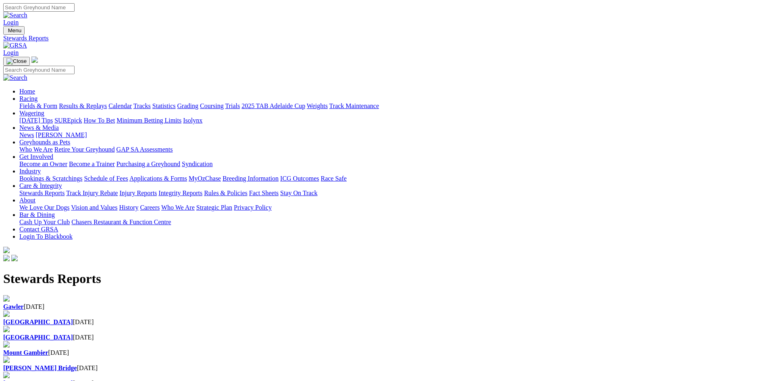  I want to click on a: Track Injury Rebate, so click(92, 193).